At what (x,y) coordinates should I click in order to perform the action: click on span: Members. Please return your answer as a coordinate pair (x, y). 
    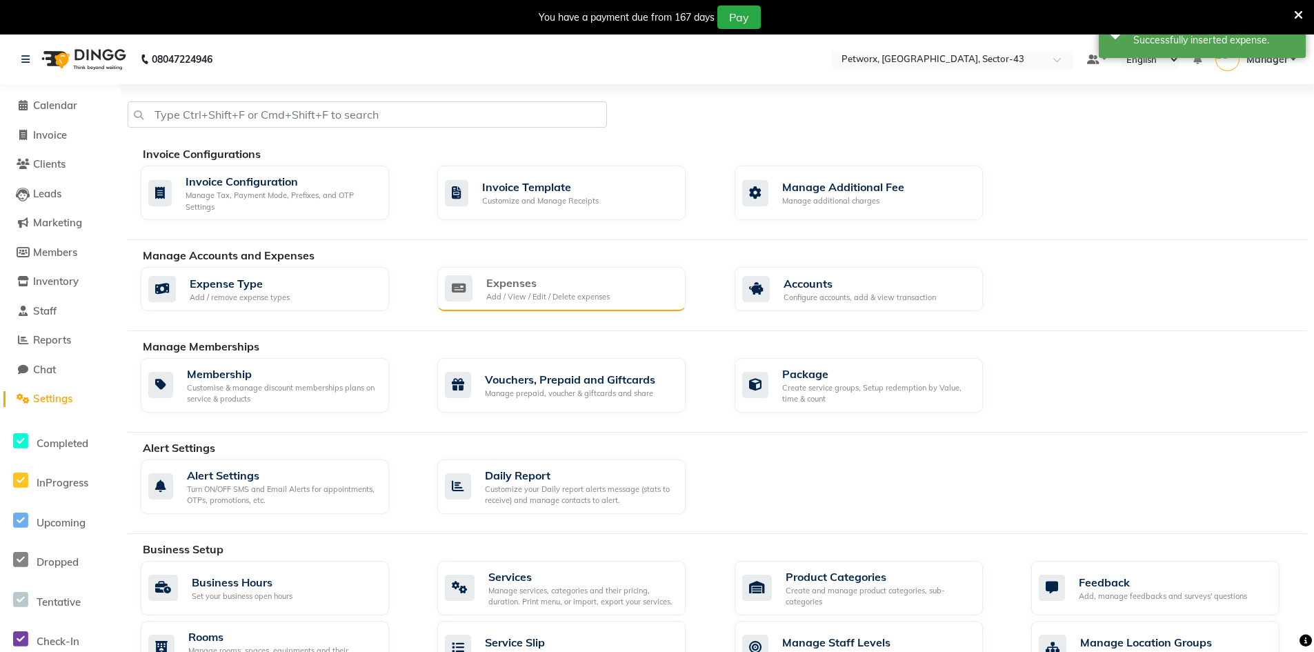
    Looking at the image, I should click on (55, 252).